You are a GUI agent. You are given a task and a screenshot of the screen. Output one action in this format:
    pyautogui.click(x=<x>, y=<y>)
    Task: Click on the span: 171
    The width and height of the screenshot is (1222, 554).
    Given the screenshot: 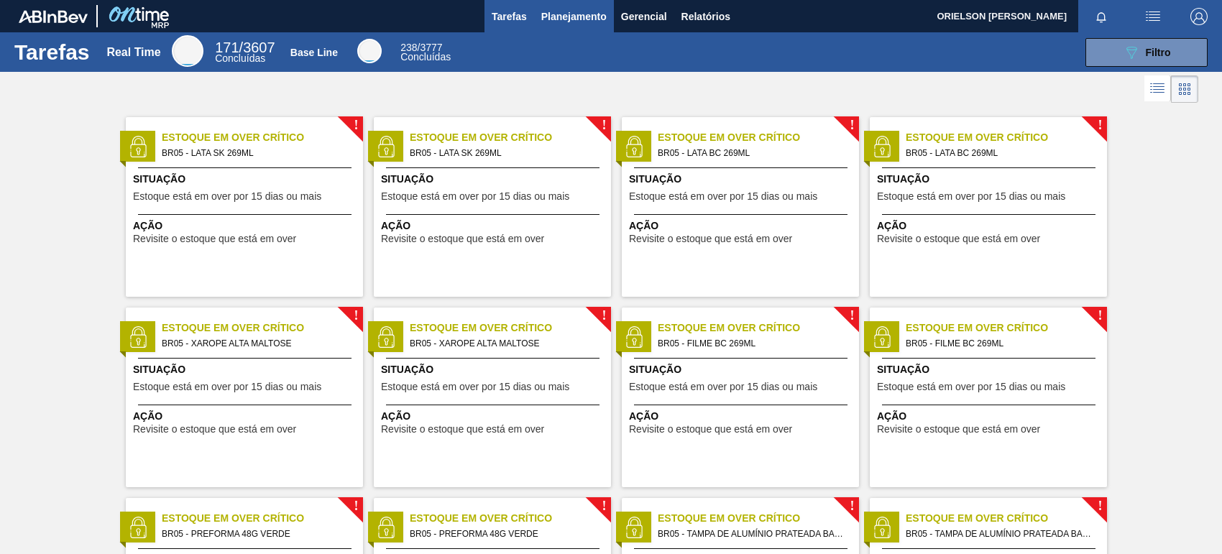 What is the action you would take?
    pyautogui.click(x=226, y=47)
    